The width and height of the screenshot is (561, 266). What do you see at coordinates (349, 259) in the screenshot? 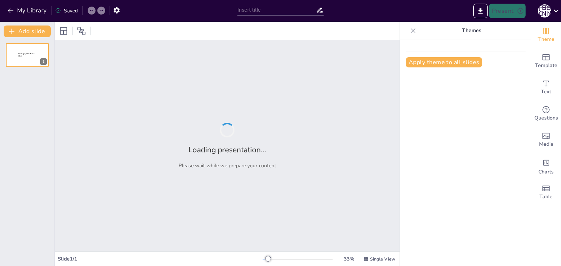
I see `div: 33 %` at bounding box center [349, 259].